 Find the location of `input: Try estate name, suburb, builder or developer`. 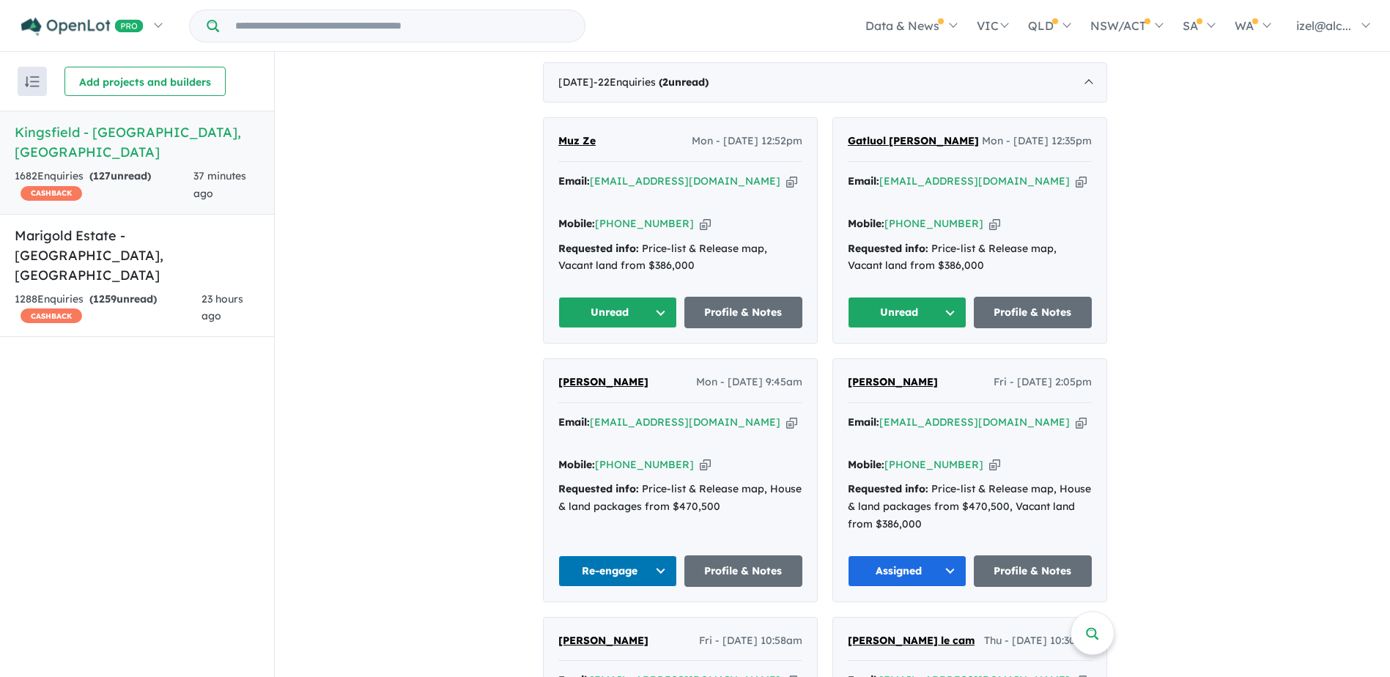

input: Try estate name, suburb, builder or developer is located at coordinates (402, 26).